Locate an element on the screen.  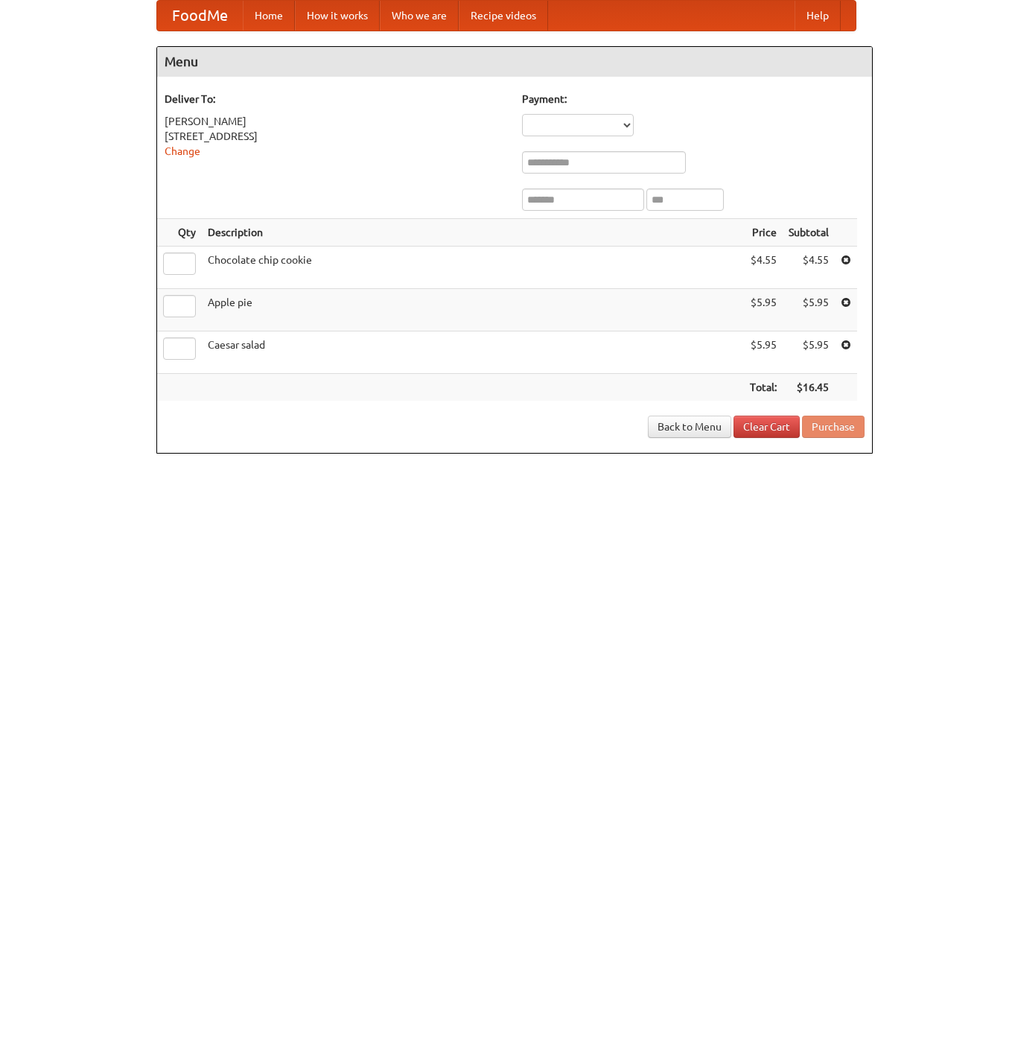
td: Chocolate chip cookie is located at coordinates (473, 267).